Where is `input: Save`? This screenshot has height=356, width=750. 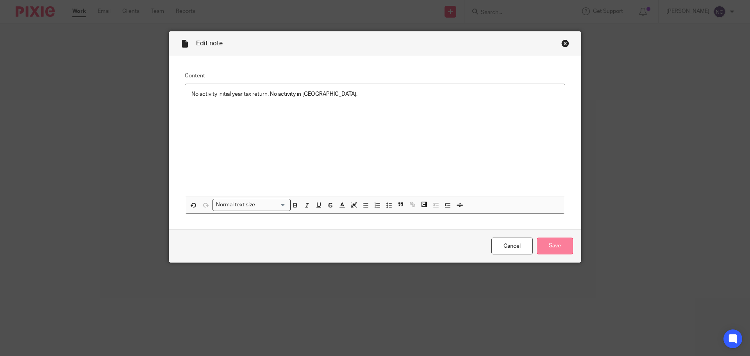 input: Save is located at coordinates (555, 246).